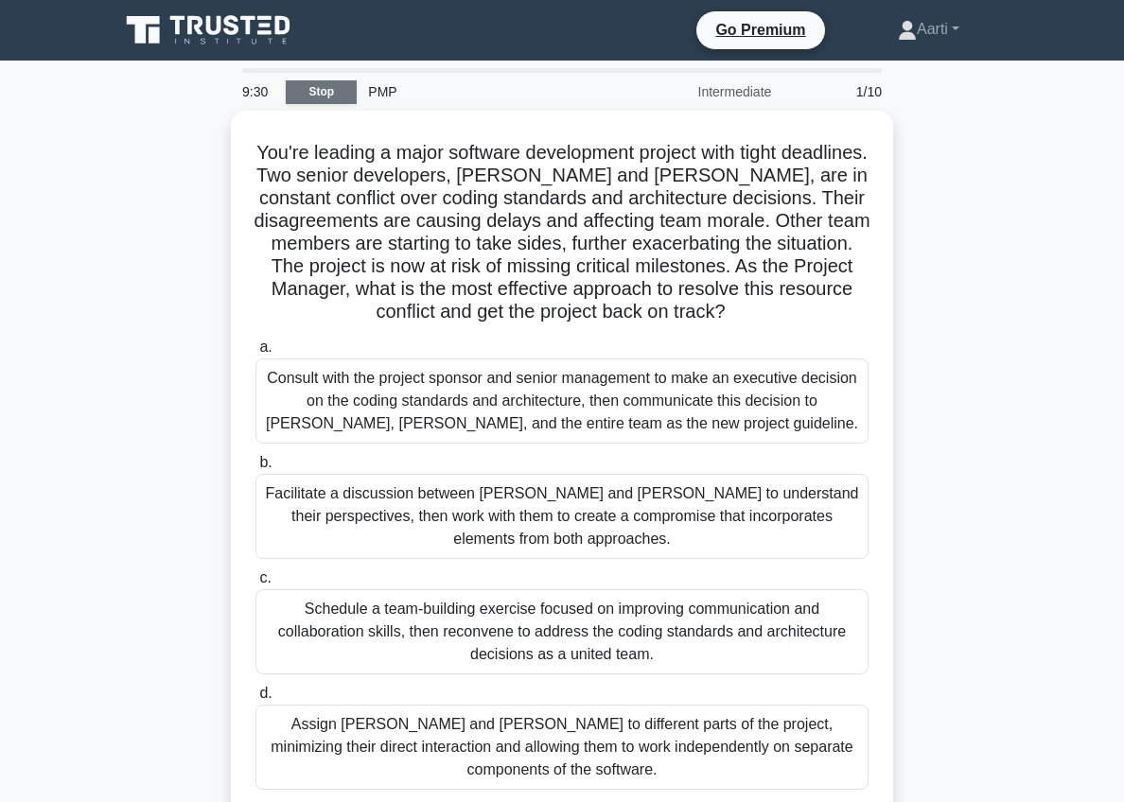 The width and height of the screenshot is (1124, 802). Describe the element at coordinates (699, 92) in the screenshot. I see `div: Intermediate` at that location.